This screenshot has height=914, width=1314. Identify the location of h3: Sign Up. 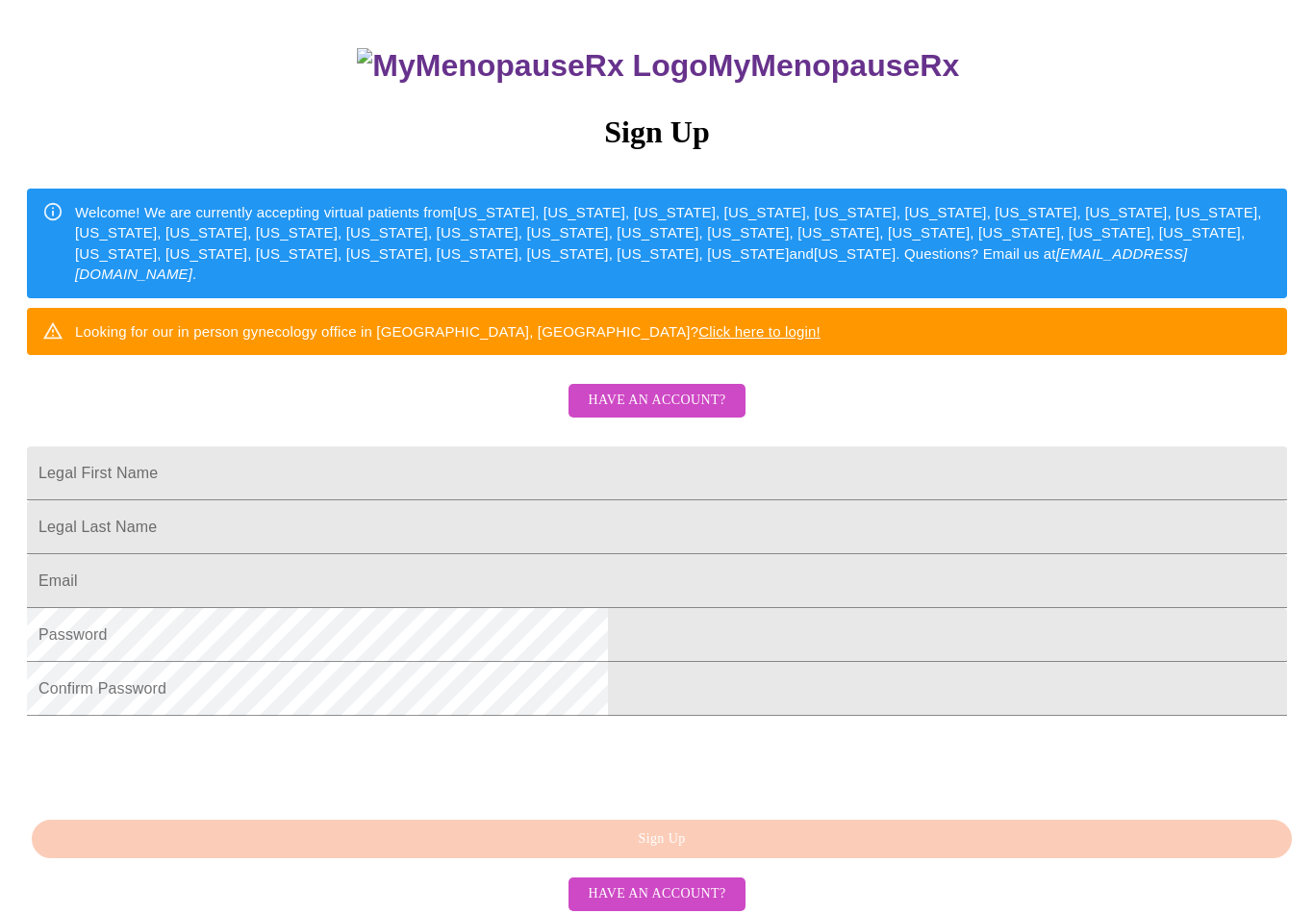
(657, 132).